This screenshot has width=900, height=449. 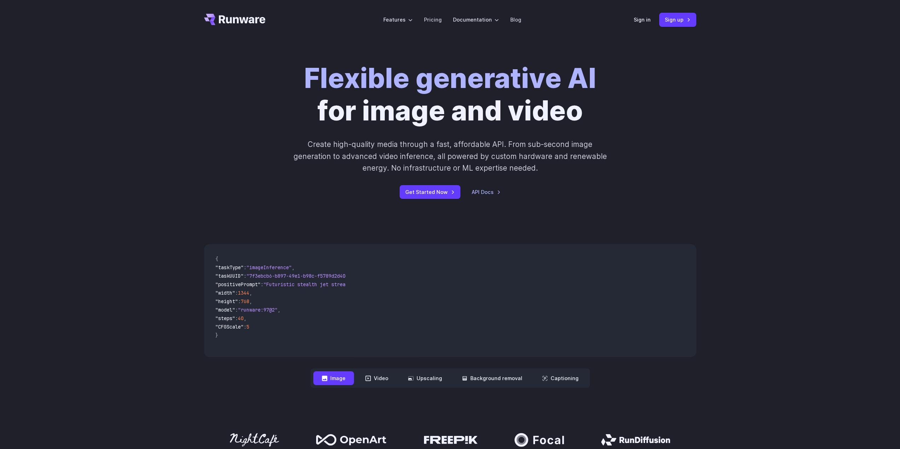 I want to click on a: Blog, so click(x=515, y=19).